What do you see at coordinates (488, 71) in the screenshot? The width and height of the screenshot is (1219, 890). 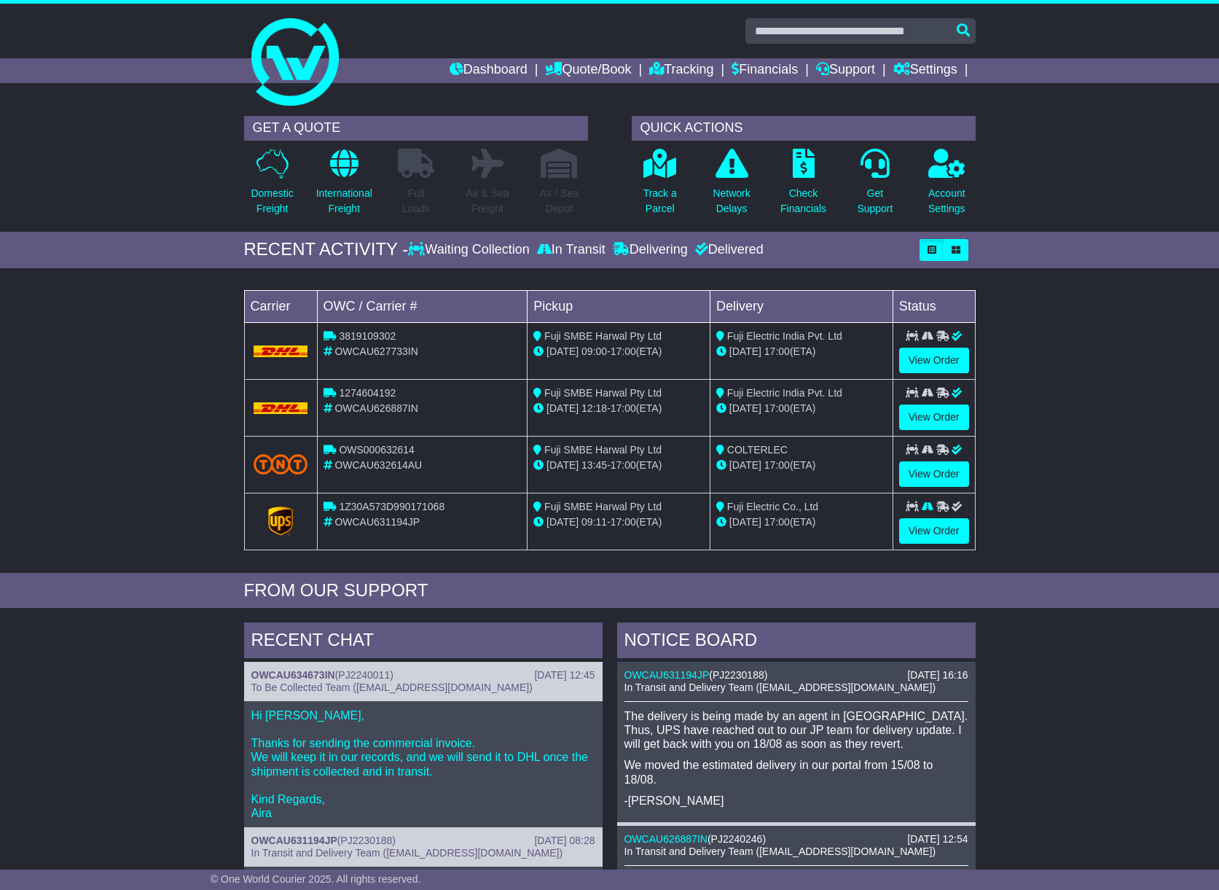 I see `a: Dashboard` at bounding box center [488, 71].